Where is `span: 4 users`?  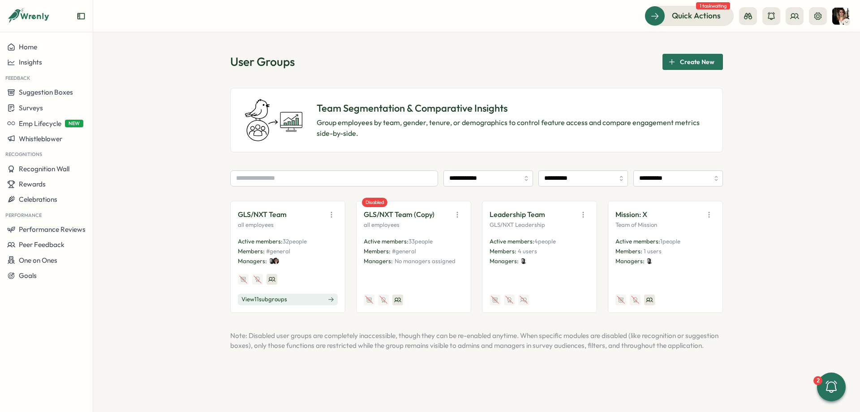 span: 4 users is located at coordinates (527, 251).